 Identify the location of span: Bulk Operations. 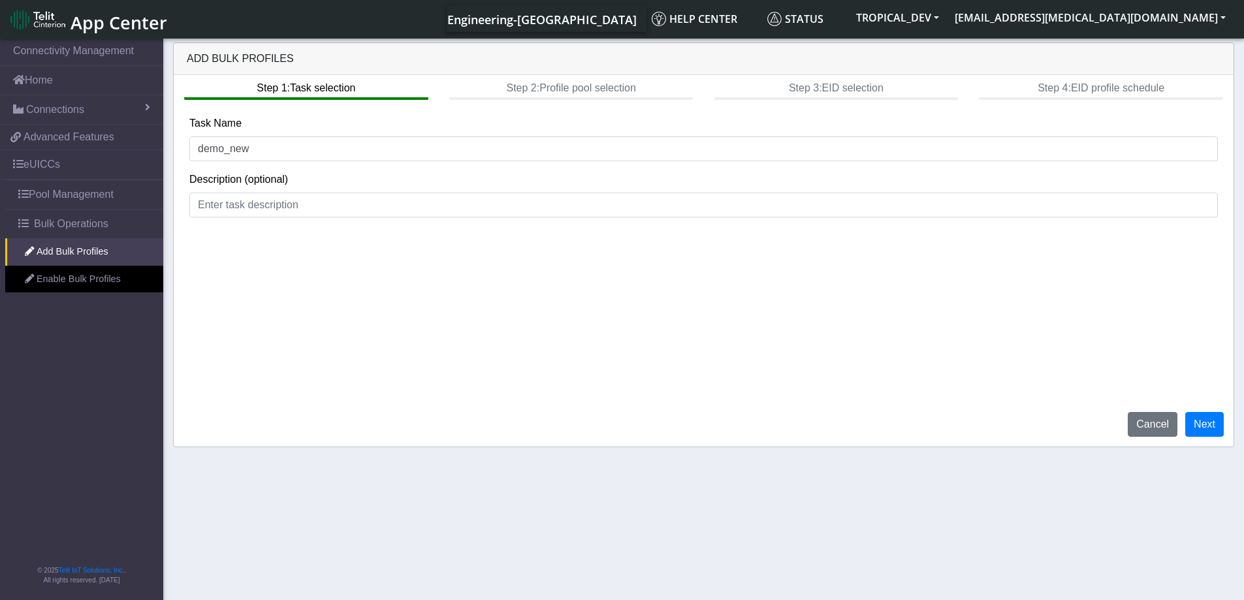
(71, 224).